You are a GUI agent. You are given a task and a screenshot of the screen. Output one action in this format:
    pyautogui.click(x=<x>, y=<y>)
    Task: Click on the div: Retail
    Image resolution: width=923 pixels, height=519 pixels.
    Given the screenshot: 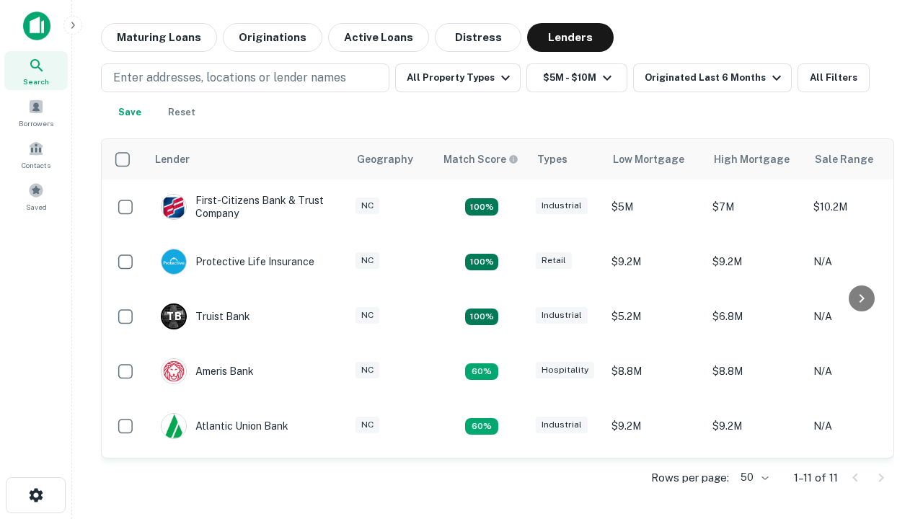 What is the action you would take?
    pyautogui.click(x=554, y=260)
    